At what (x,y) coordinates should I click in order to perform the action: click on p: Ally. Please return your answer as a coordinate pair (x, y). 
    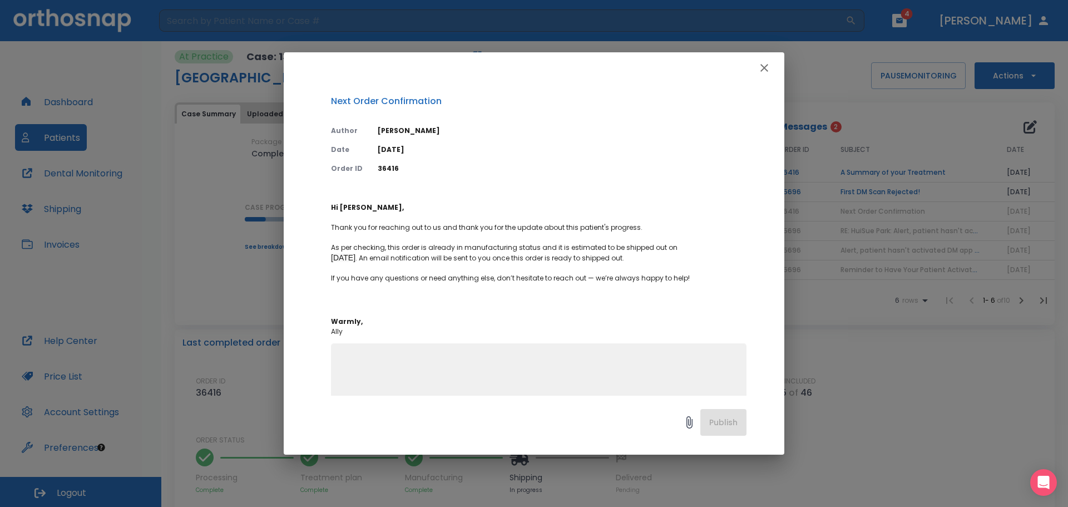
    Looking at the image, I should click on (538, 321).